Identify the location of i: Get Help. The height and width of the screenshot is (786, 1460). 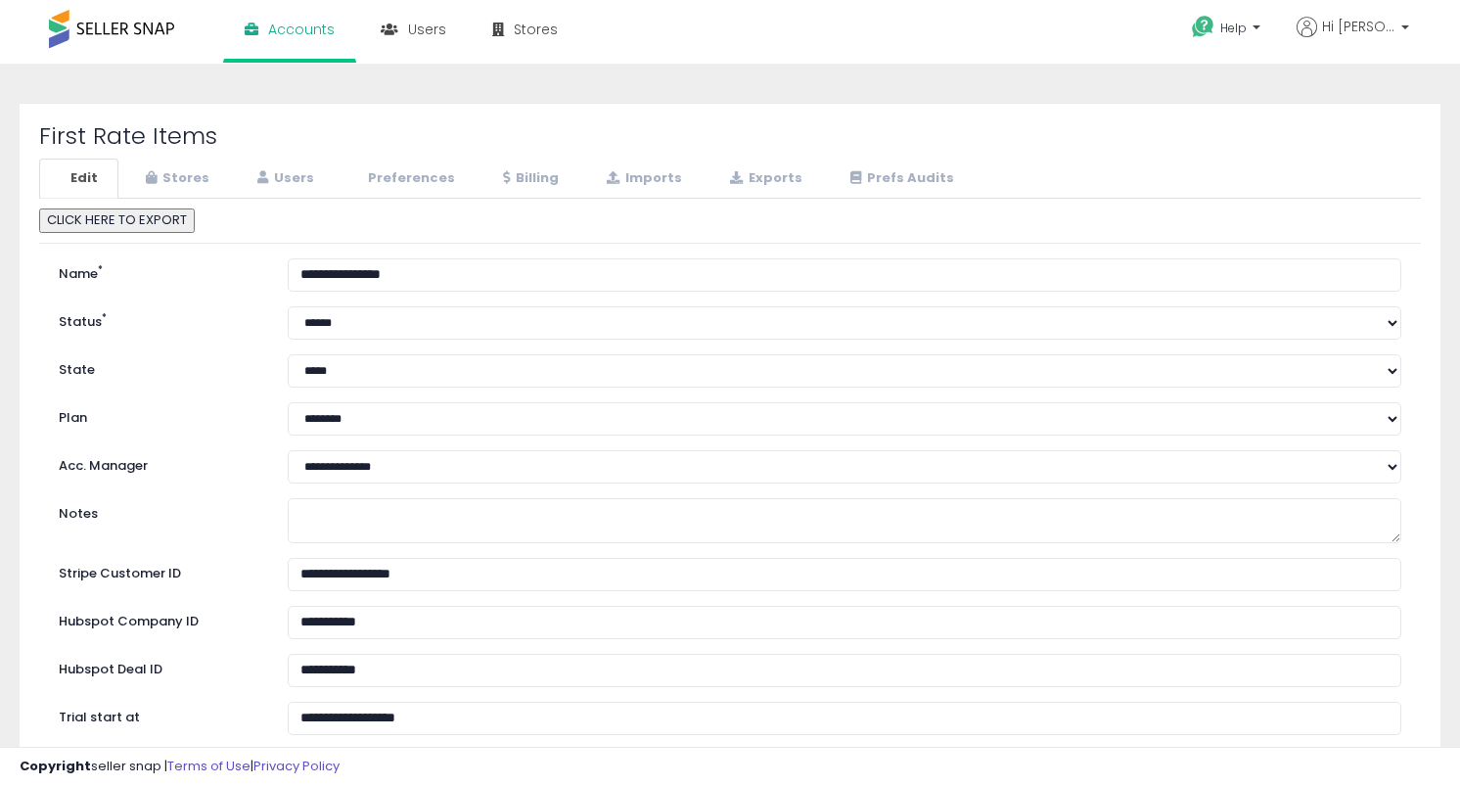
(1202, 26).